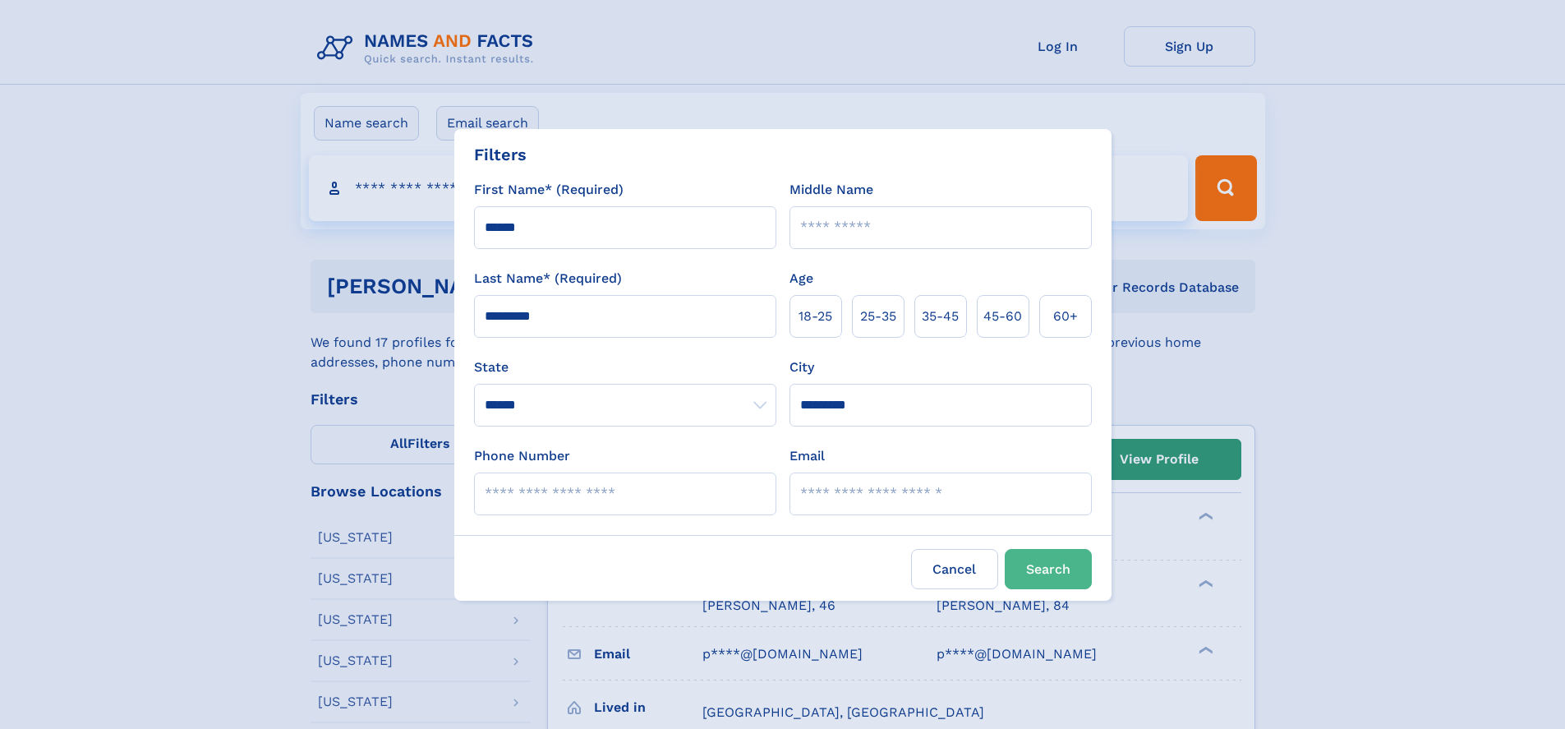 This screenshot has width=1565, height=729. Describe the element at coordinates (548, 278) in the screenshot. I see `label: Last Name* (Required)` at that location.